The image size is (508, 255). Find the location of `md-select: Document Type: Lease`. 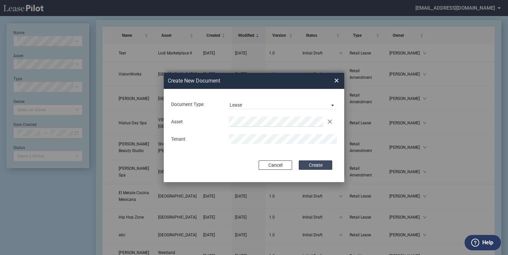

md-select: Document Type: Lease is located at coordinates (283, 104).